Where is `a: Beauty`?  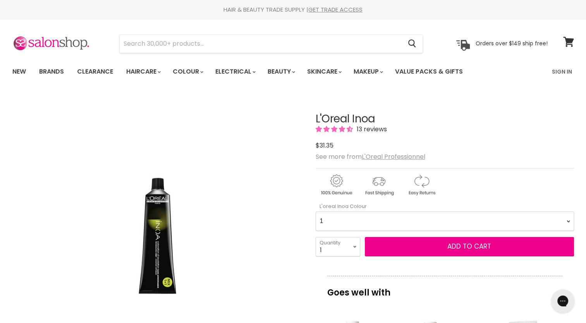
a: Beauty is located at coordinates (281, 72).